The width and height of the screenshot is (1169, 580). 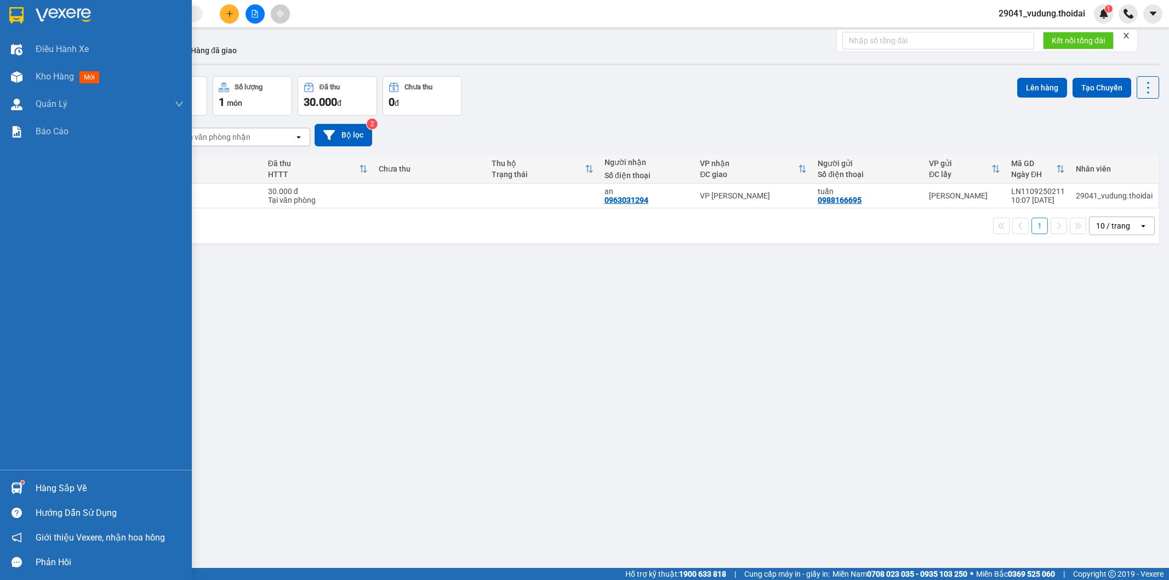 I want to click on div: Ngày ĐH, so click(x=1034, y=174).